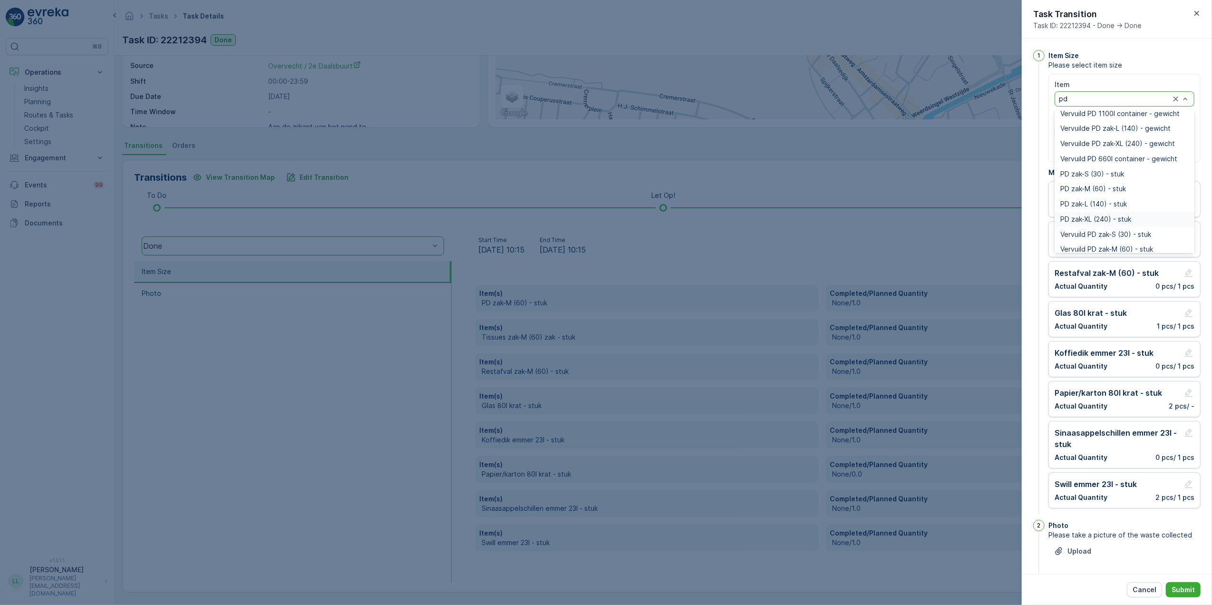  What do you see at coordinates (1087, 26) in the screenshot?
I see `span: Task ID: 22212394 - Done -> Done` at bounding box center [1087, 26].